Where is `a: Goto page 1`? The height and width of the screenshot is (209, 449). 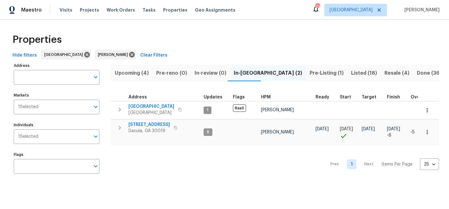 a: Goto page 1 is located at coordinates (352, 164).